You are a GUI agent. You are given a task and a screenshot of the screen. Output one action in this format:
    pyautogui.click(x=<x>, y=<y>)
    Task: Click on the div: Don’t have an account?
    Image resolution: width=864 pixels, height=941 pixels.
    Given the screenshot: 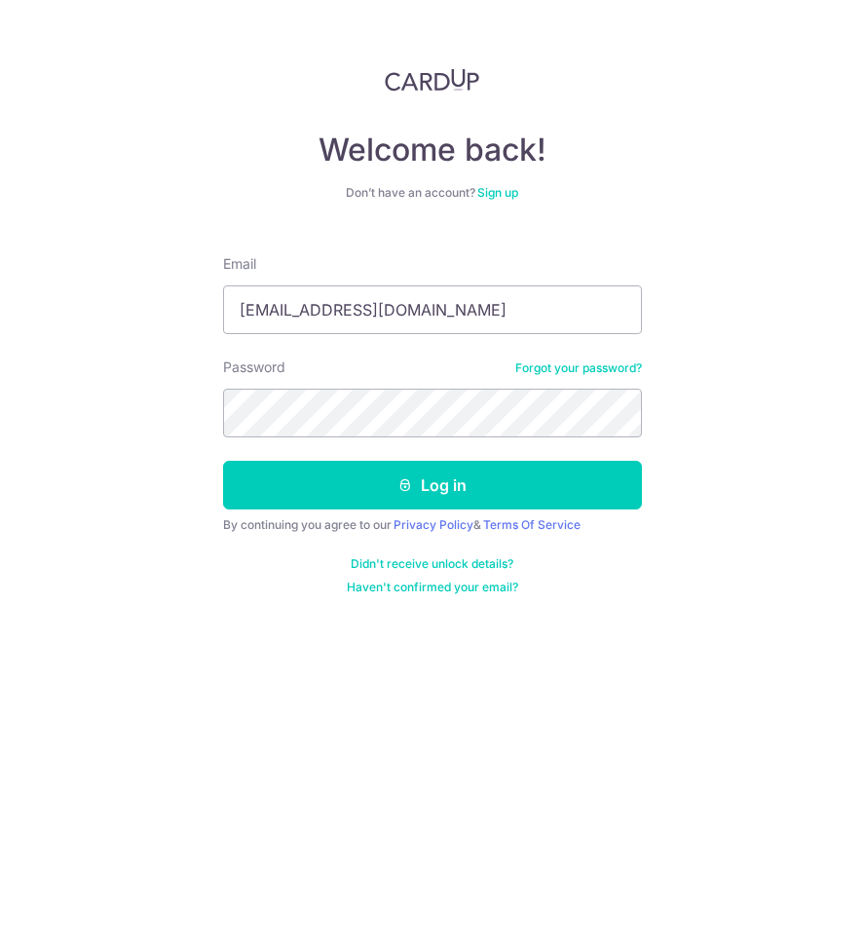 What is the action you would take?
    pyautogui.click(x=433, y=193)
    